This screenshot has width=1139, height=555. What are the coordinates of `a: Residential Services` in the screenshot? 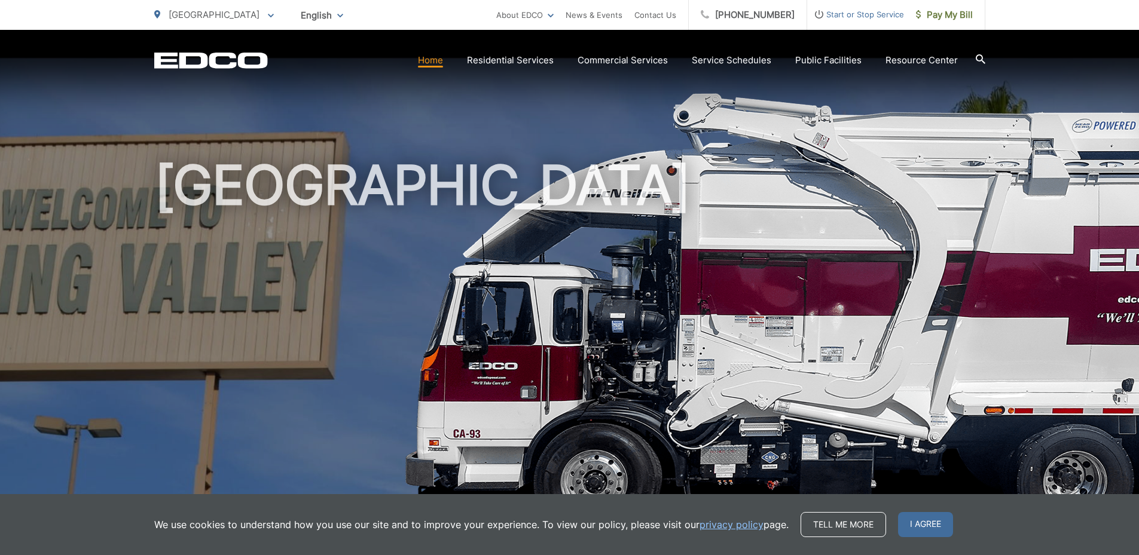 It's located at (510, 60).